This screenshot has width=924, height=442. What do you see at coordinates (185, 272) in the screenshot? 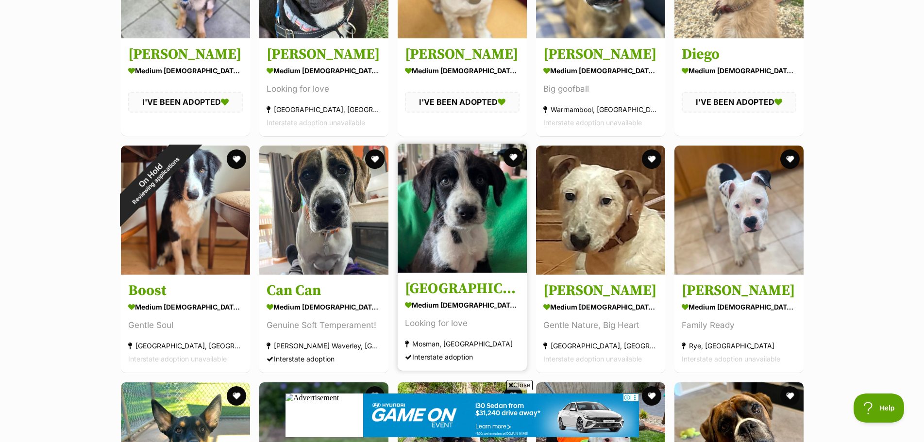
I see `a: On HoldReviewing applications` at bounding box center [185, 272].